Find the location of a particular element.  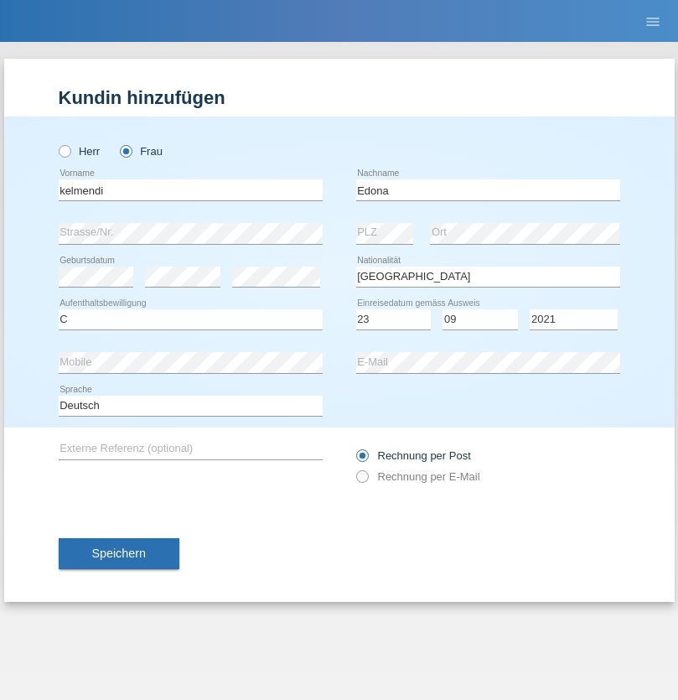

input: Rechnung per E-Mail is located at coordinates (361, 480).